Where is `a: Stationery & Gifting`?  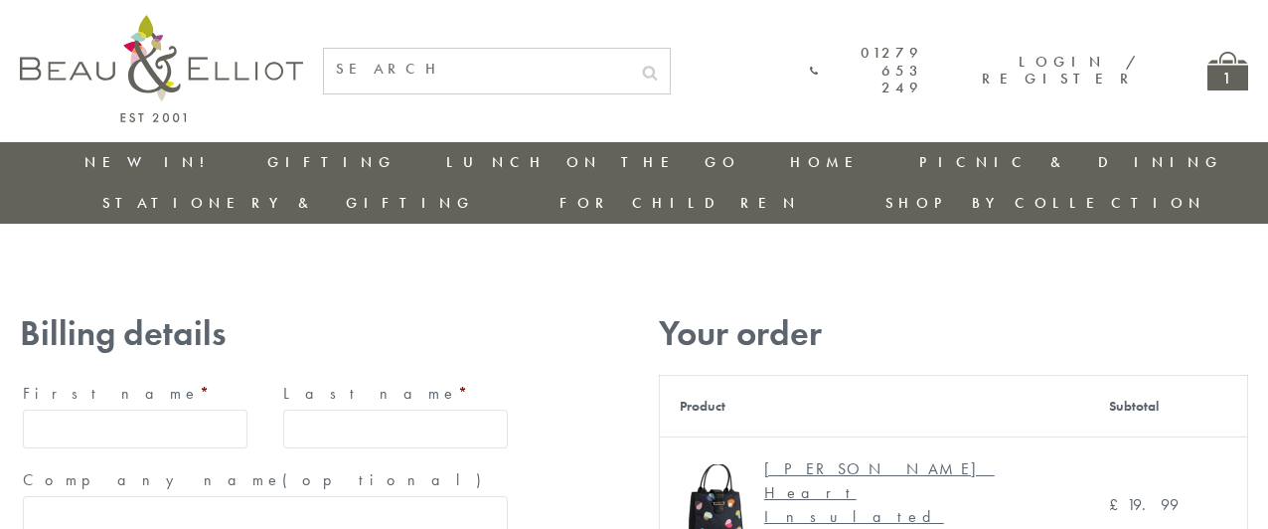 a: Stationery & Gifting is located at coordinates (288, 203).